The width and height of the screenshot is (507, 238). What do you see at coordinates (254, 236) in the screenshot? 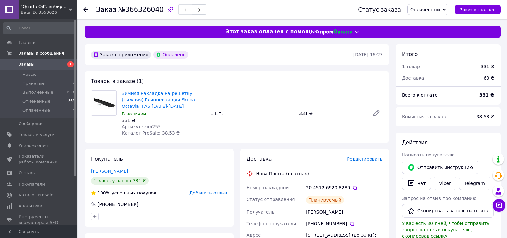
I see `span: Адрес` at bounding box center [254, 236].